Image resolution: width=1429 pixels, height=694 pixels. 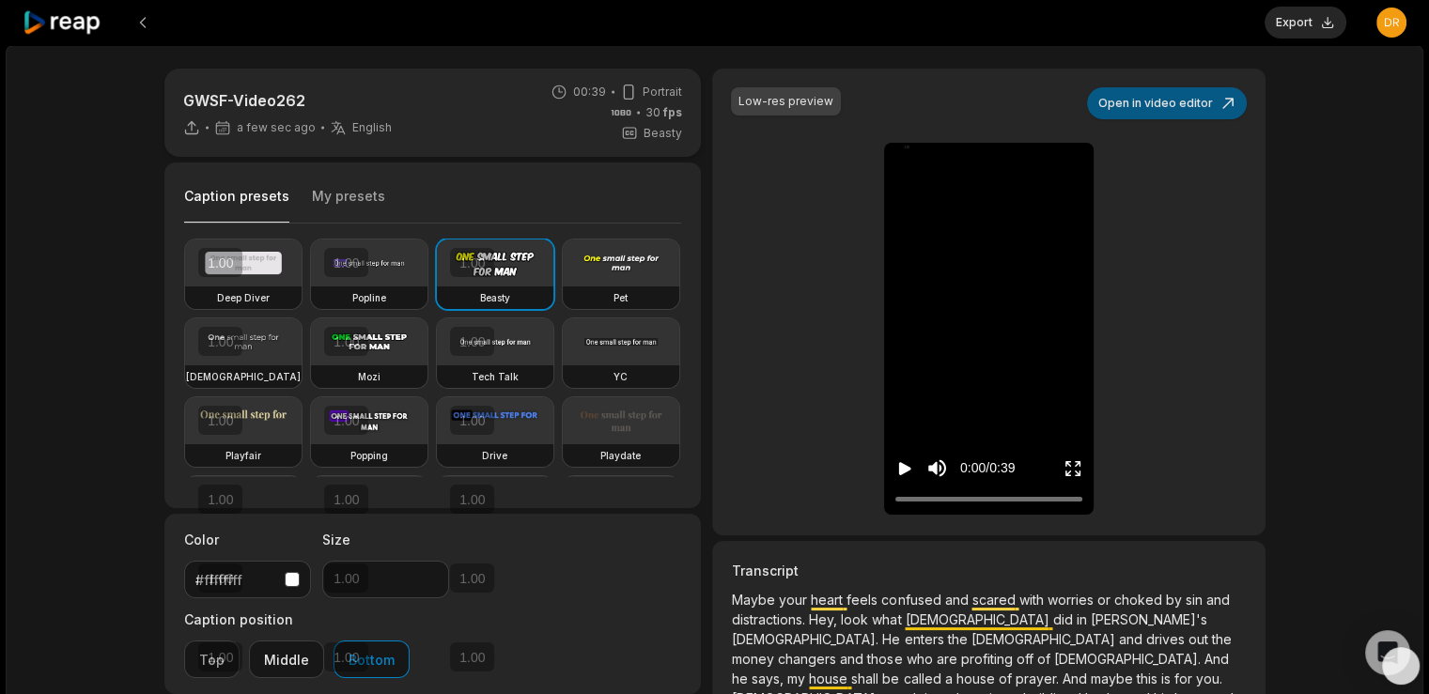 What do you see at coordinates (1064, 619) in the screenshot?
I see `span: did` at bounding box center [1064, 619].